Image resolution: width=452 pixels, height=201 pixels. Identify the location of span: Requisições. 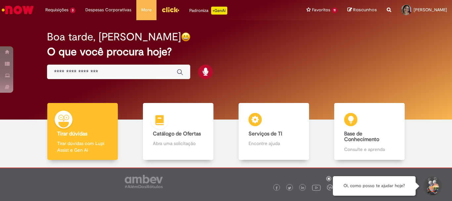
(57, 10).